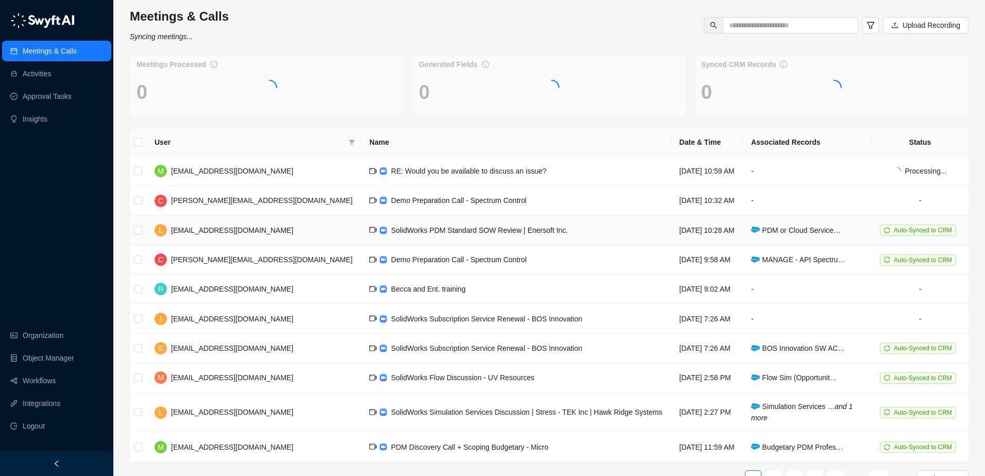 Image resolution: width=985 pixels, height=476 pixels. Describe the element at coordinates (161, 319) in the screenshot. I see `span: I` at that location.